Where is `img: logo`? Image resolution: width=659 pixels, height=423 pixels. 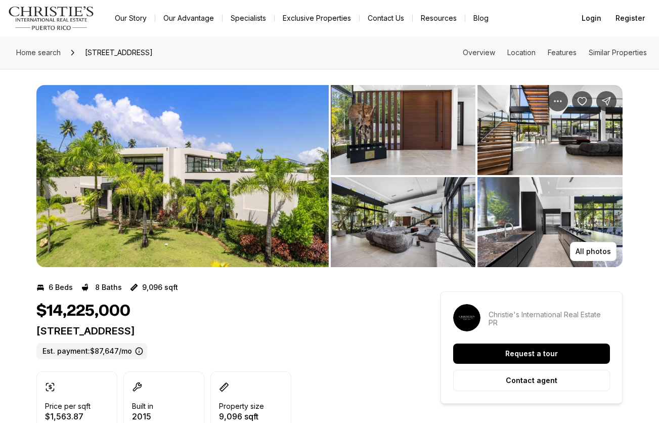
img: logo is located at coordinates (51, 18).